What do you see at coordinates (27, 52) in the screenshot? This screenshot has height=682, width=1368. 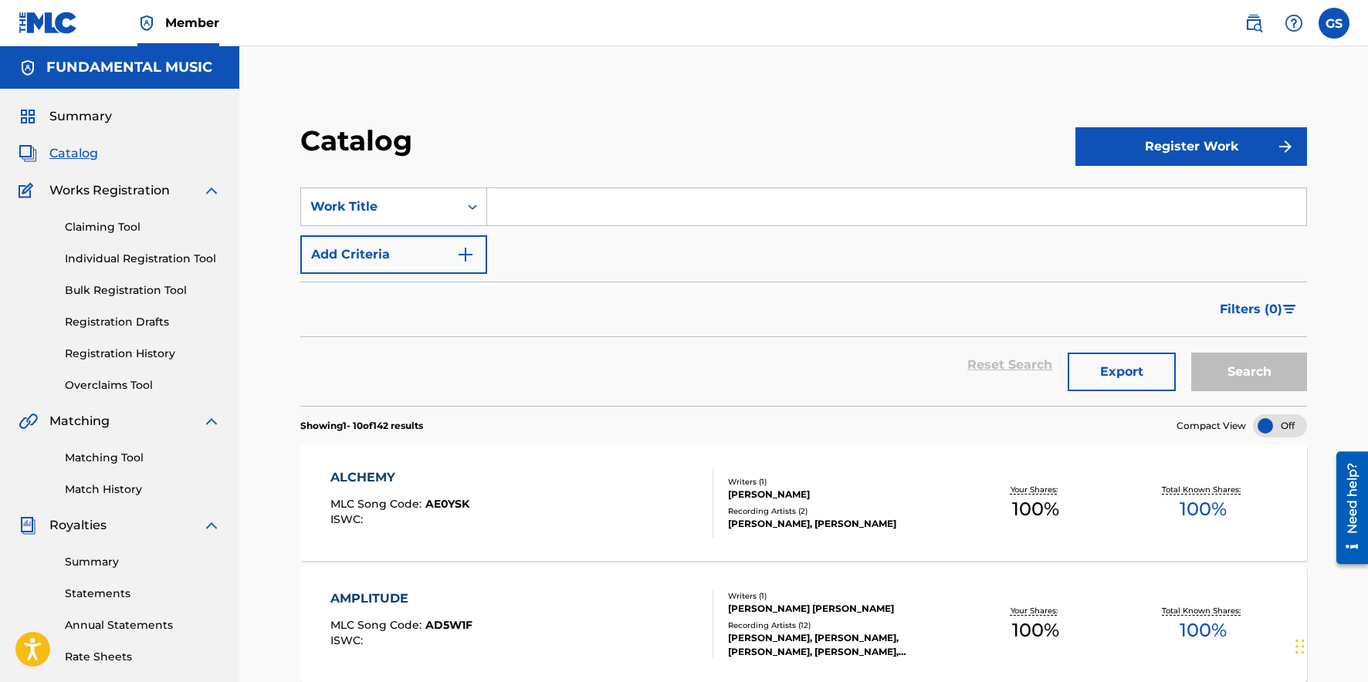 I see `div: Need help?` at bounding box center [27, 52].